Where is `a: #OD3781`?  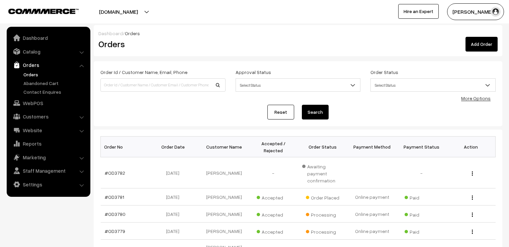 a: #OD3781 is located at coordinates (114, 197).